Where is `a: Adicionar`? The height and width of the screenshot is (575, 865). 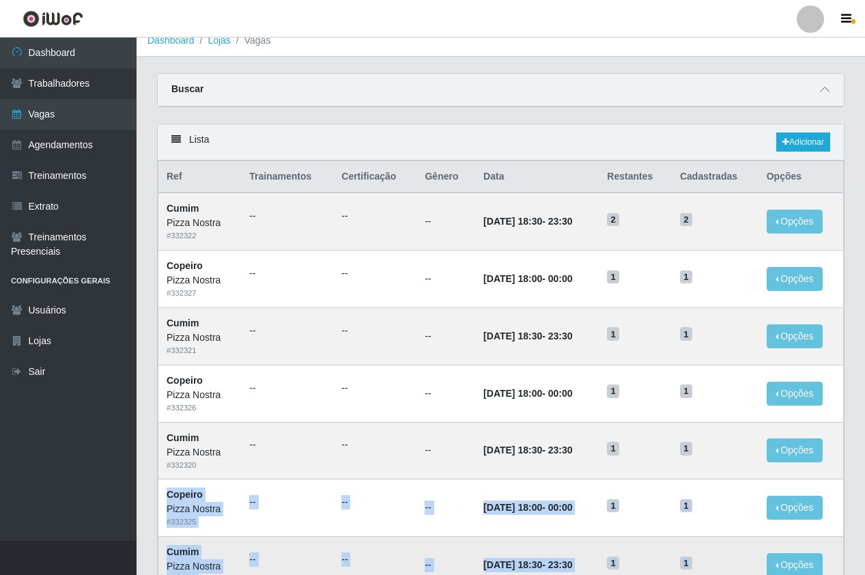
a: Adicionar is located at coordinates (803, 142).